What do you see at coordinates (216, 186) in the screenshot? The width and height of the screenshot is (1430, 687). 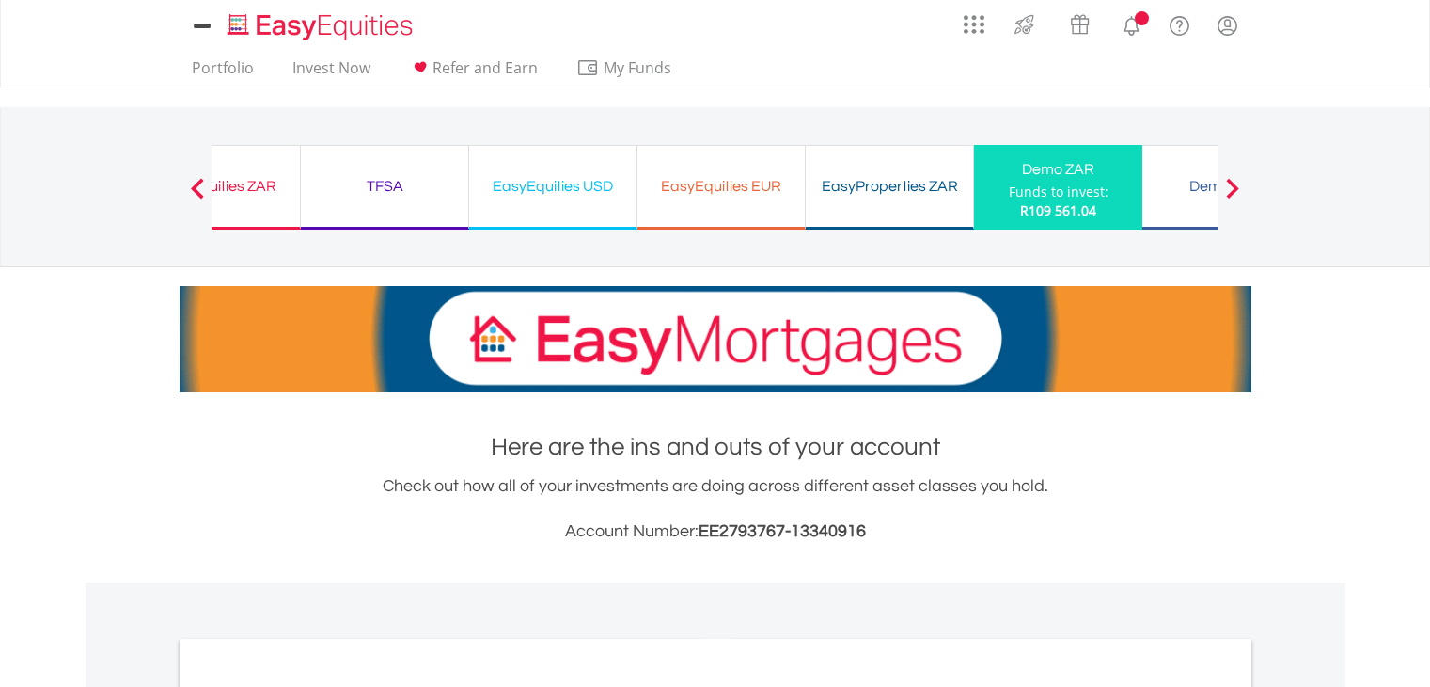 I see `div: EasyEquities ZAR` at bounding box center [216, 186].